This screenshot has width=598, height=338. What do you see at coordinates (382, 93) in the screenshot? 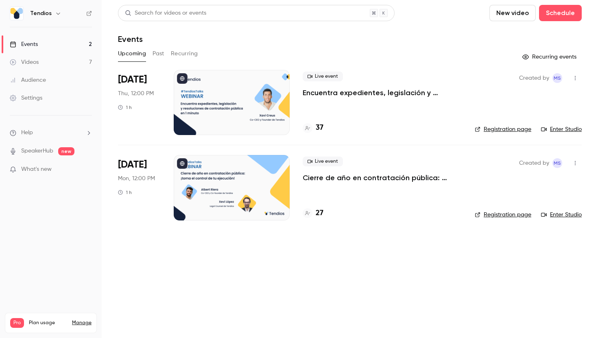
I see `p: Encuentra expedientes, legislación y resoluciones de contratación pública en 1 minuto` at bounding box center [382, 93].